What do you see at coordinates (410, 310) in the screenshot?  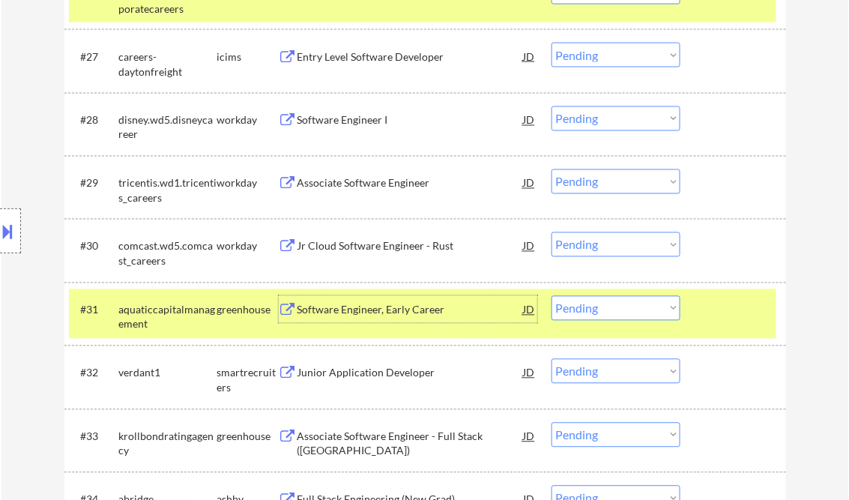 I see `div: Software Engineer, Early Career` at bounding box center [410, 310].